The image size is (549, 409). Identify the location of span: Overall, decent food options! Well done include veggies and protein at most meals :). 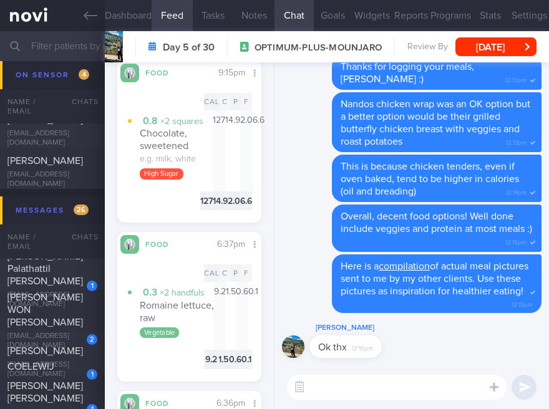
(436, 223).